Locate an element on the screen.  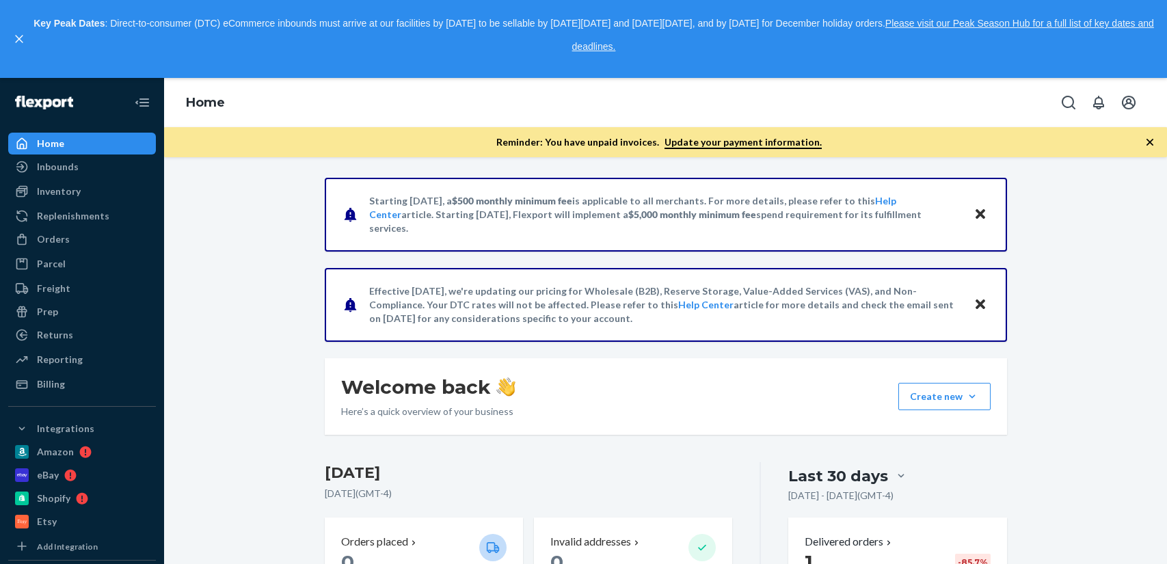
div: Inbounds is located at coordinates (57, 167).